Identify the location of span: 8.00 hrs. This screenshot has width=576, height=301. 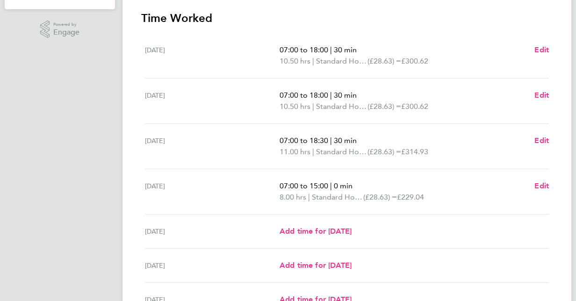
(293, 197).